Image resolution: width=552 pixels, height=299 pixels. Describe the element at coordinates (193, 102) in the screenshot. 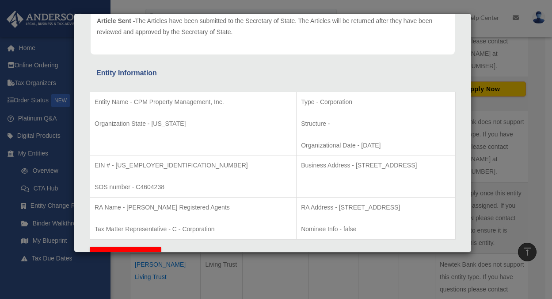

I see `p: Entity Name - CPM Property Management, Inc.` at that location.